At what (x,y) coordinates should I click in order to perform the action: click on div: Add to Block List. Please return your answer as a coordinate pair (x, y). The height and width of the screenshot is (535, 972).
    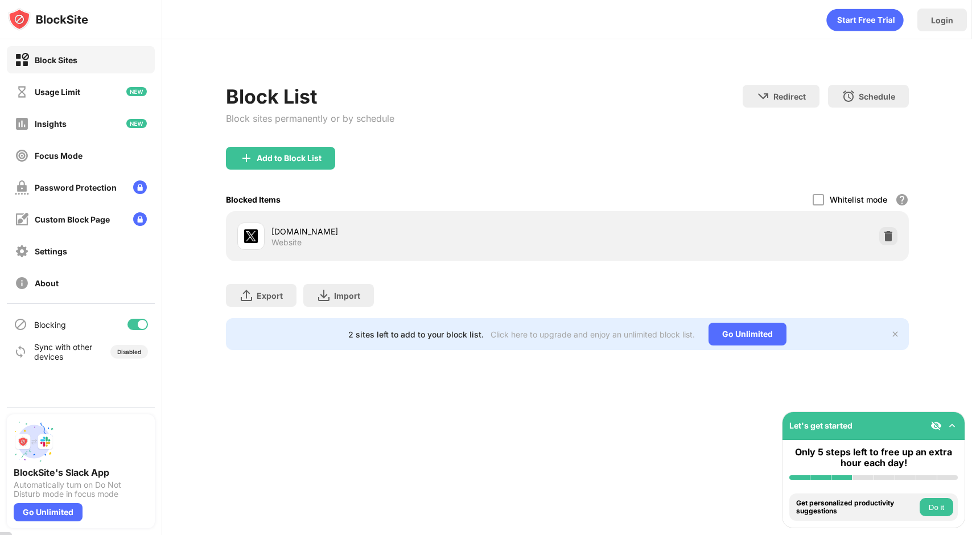
    Looking at the image, I should click on (289, 158).